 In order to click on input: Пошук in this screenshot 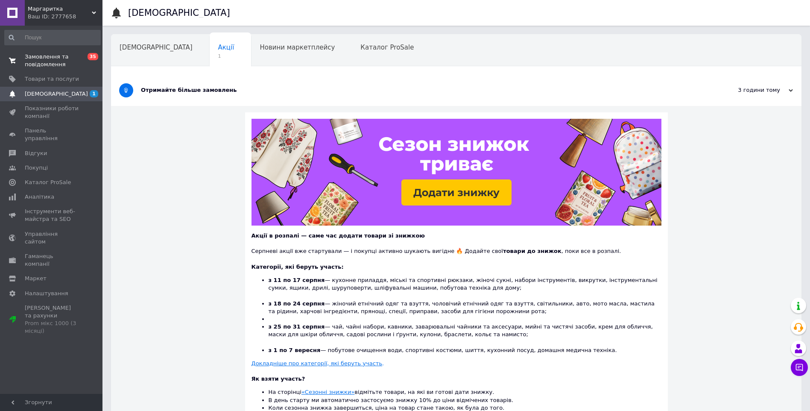, I will do `click(53, 38)`.